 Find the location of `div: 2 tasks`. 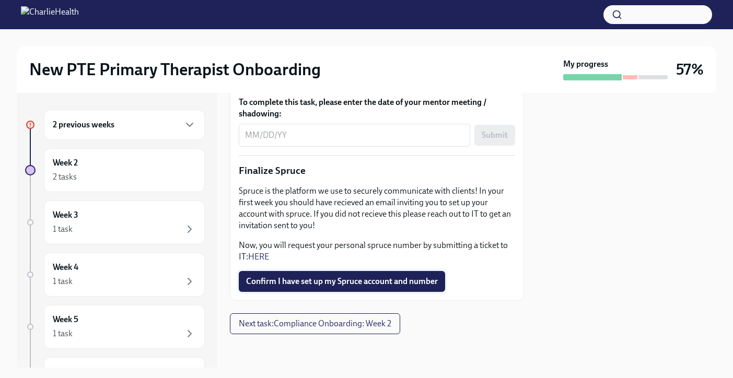

div: 2 tasks is located at coordinates (65, 177).